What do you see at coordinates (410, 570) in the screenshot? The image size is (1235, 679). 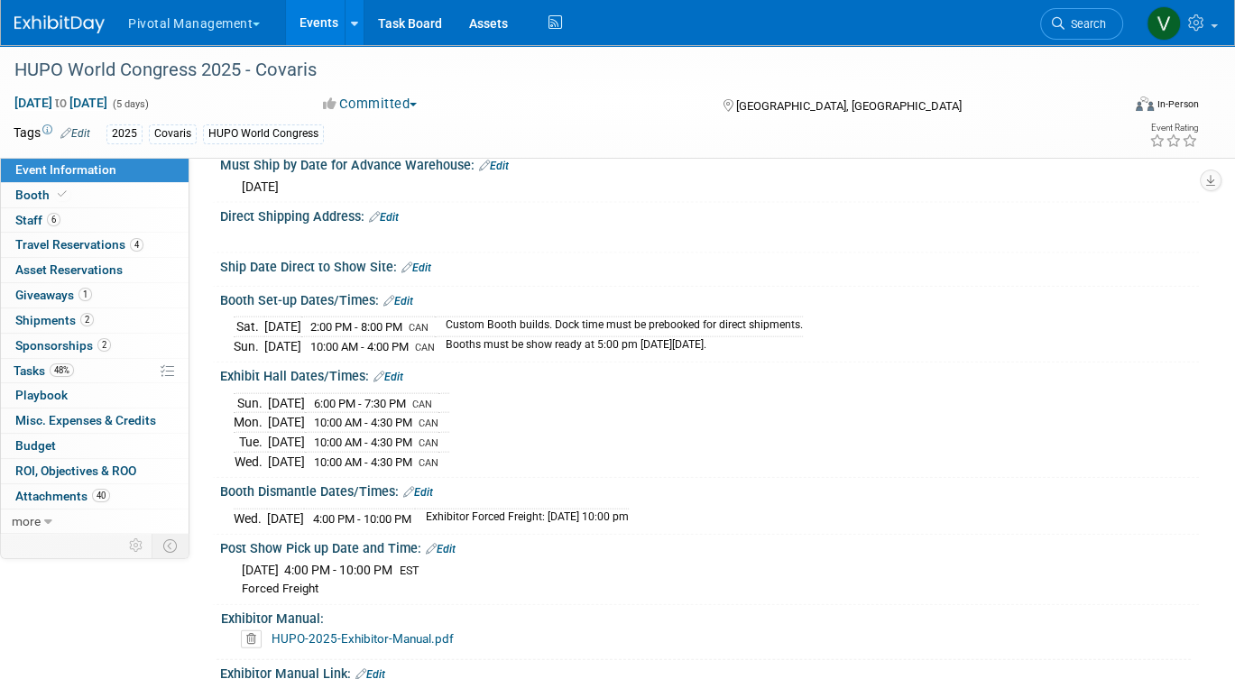 I see `span: EST` at bounding box center [410, 570].